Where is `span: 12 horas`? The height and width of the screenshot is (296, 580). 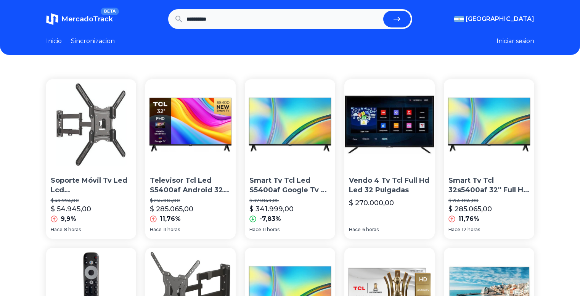 span: 12 horas is located at coordinates (471, 229).